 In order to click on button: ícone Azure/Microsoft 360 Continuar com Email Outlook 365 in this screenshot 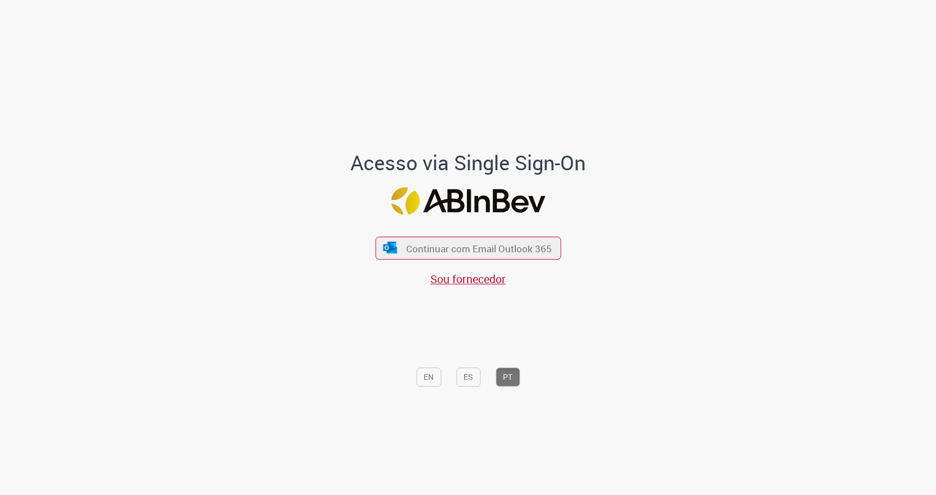, I will do `click(468, 248)`.